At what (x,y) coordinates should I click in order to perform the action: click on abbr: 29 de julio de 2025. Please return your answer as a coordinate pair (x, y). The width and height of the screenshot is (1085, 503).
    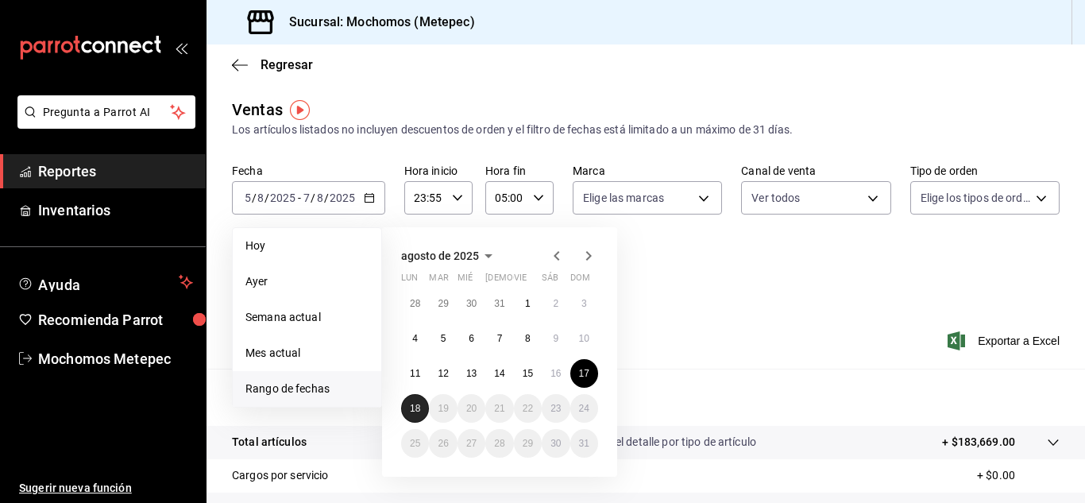
    Looking at the image, I should click on (442, 303).